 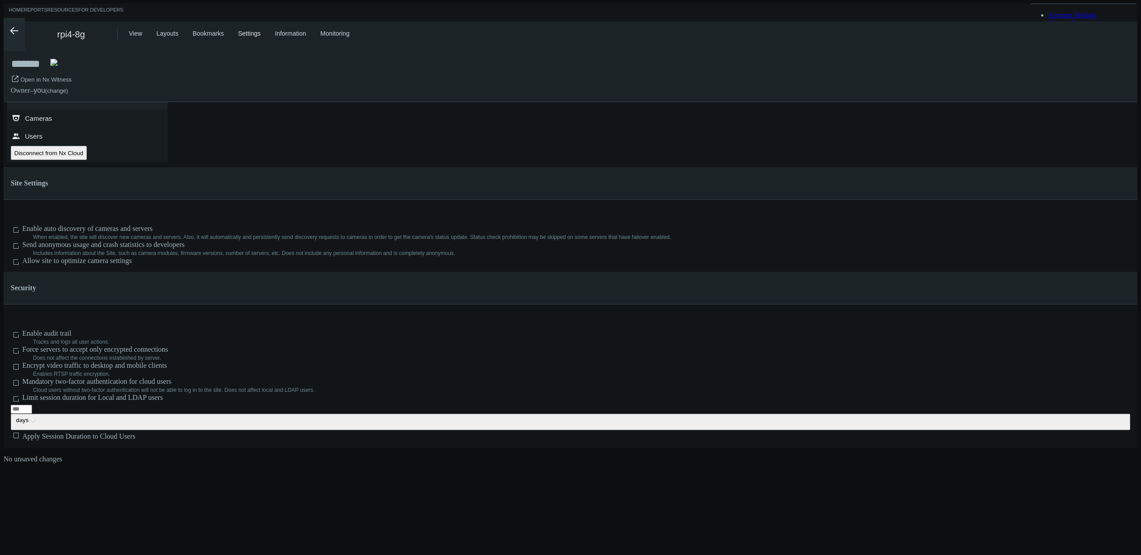 What do you see at coordinates (38, 118) in the screenshot?
I see `span: Cameras` at bounding box center [38, 118].